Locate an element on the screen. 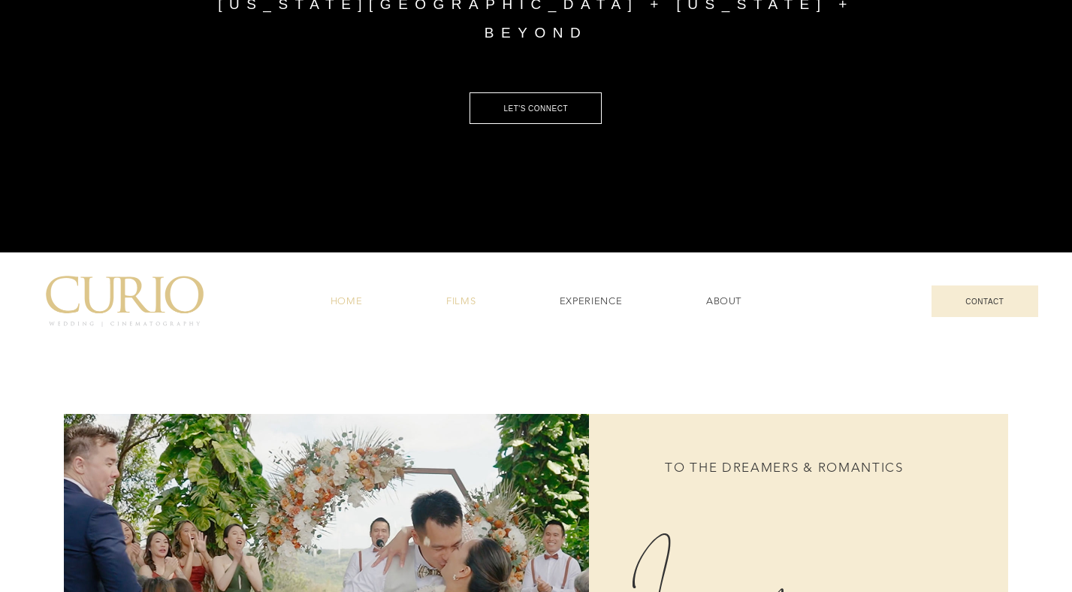 This screenshot has width=1072, height=592. a: CONTACT is located at coordinates (984, 301).